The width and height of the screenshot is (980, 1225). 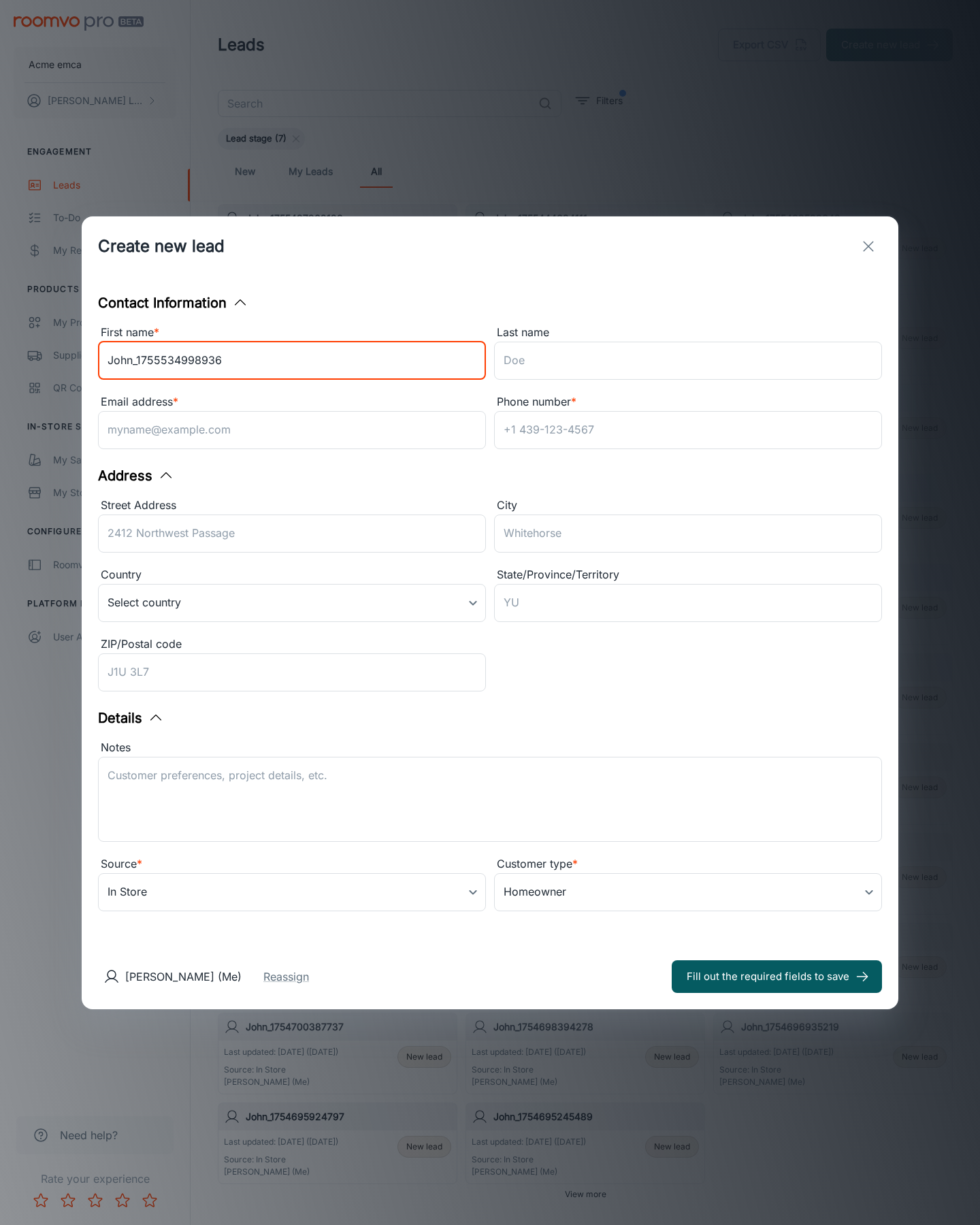 I want to click on input: YU, so click(x=688, y=603).